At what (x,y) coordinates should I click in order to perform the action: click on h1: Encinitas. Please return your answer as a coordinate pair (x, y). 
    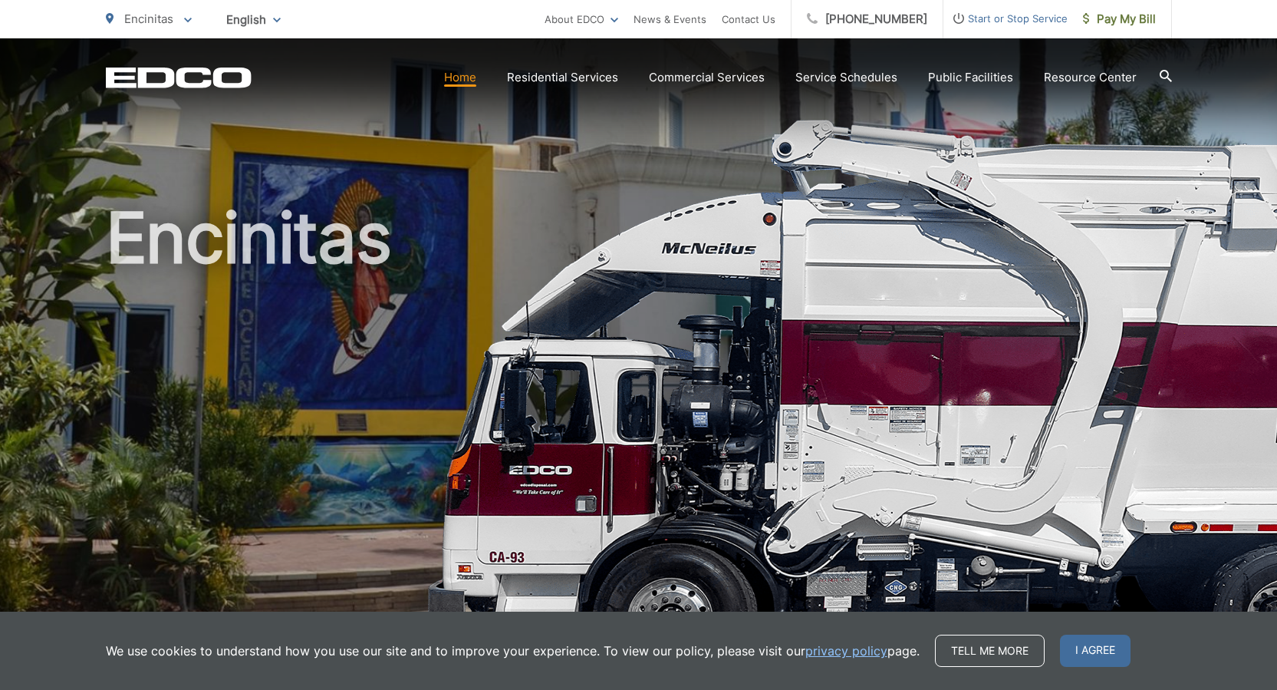
    Looking at the image, I should click on (639, 442).